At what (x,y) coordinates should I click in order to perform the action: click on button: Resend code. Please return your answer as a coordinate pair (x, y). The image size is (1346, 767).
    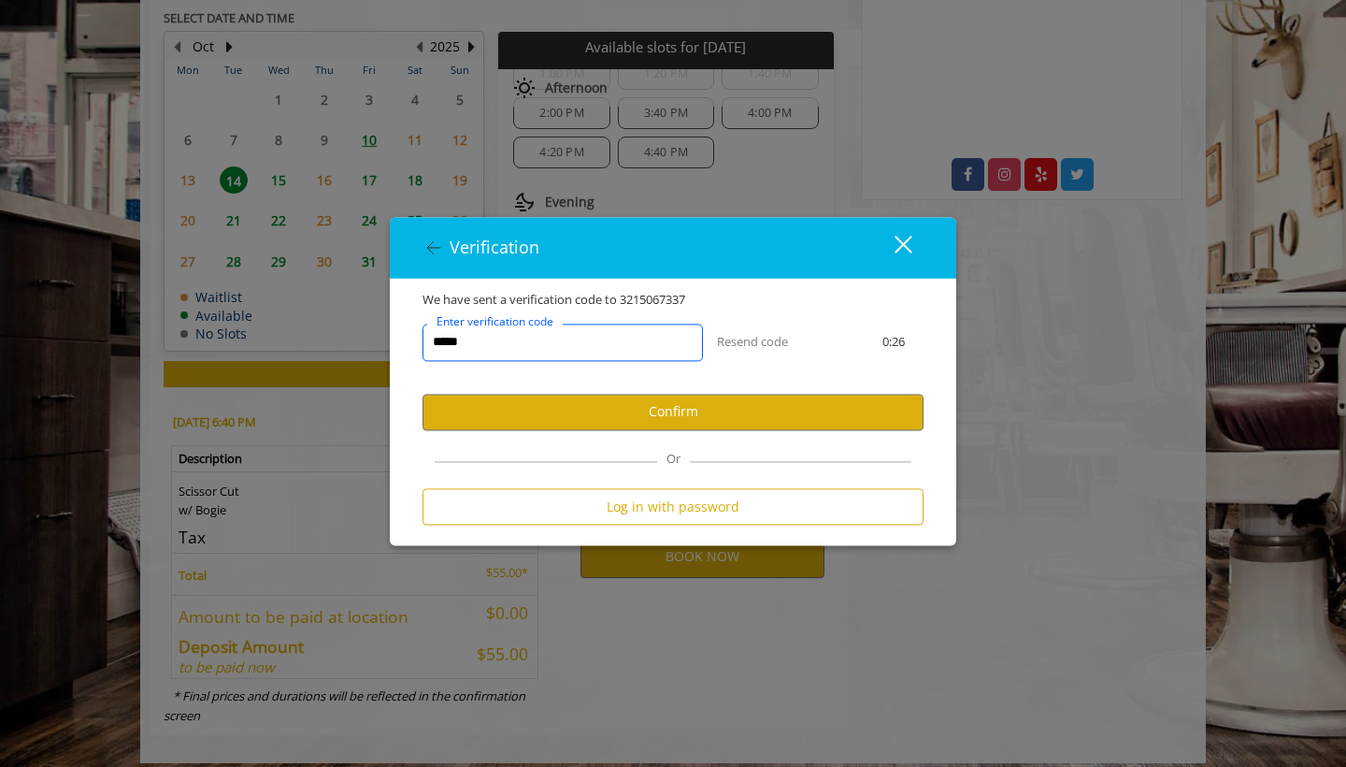
    Looking at the image, I should click on (753, 341).